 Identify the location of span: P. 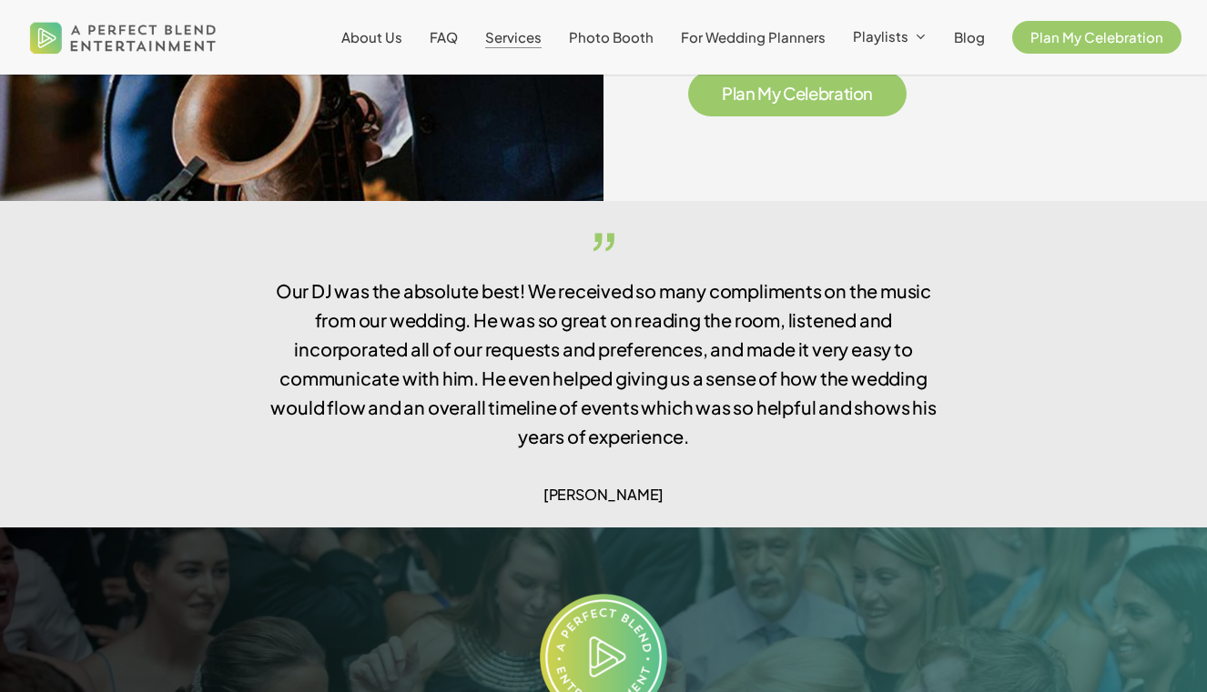
(727, 94).